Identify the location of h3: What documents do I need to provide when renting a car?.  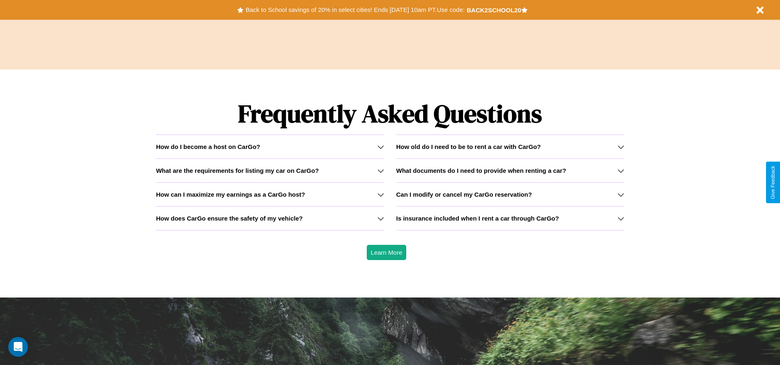
(481, 170).